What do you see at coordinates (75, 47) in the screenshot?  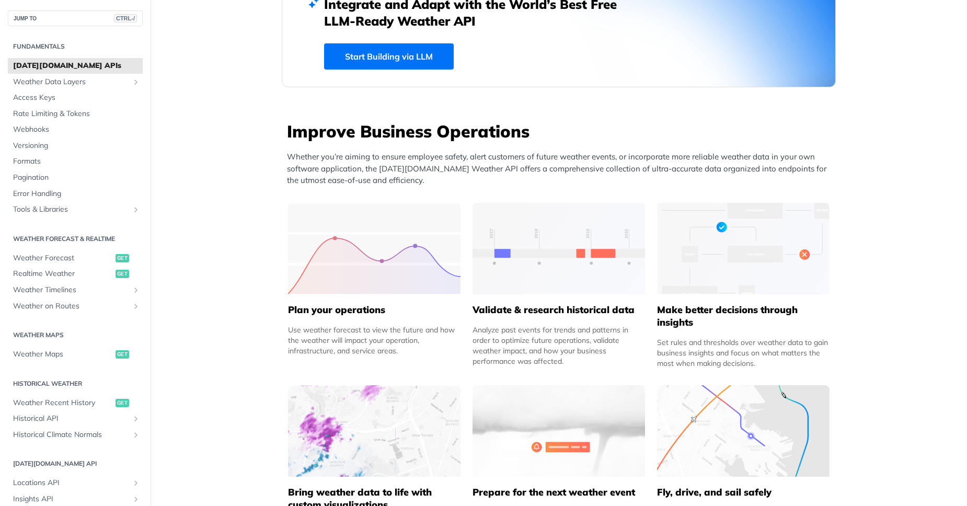 I see `h2: Fundamentals` at bounding box center [75, 47].